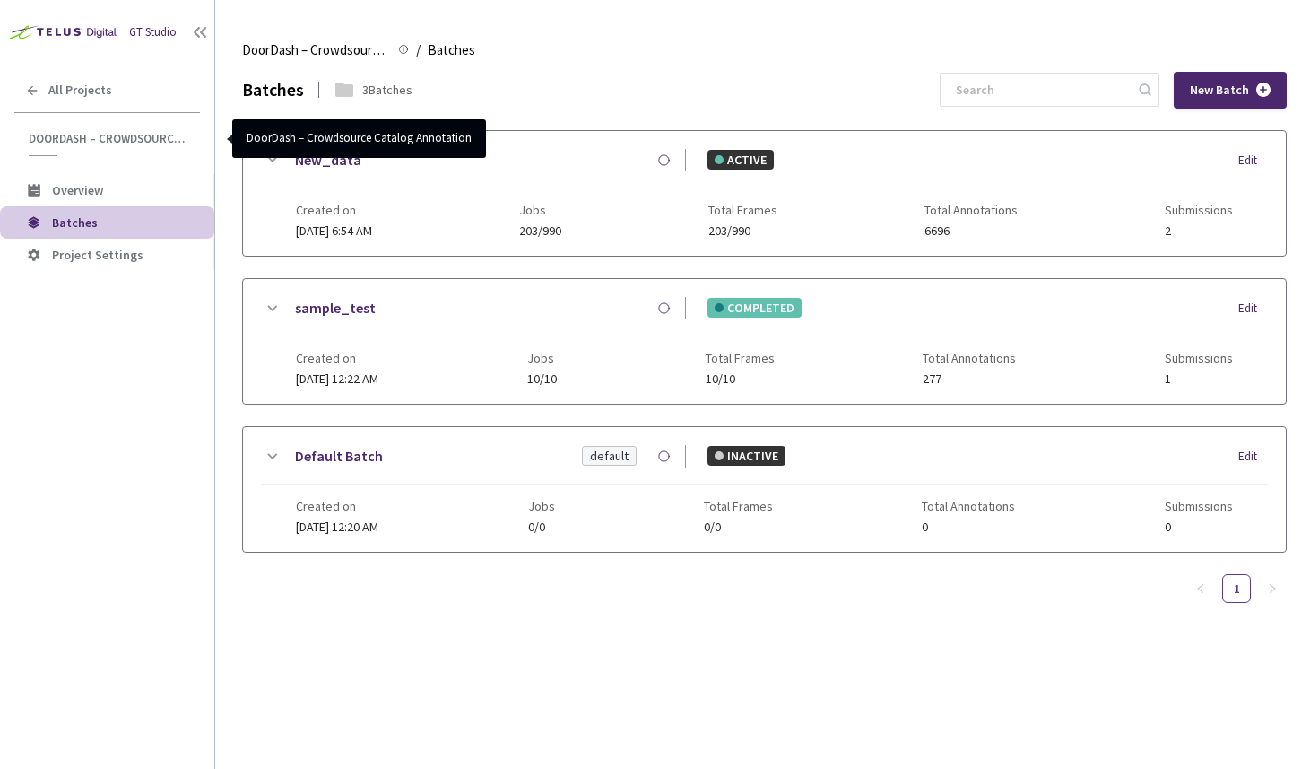 Image resolution: width=1310 pixels, height=769 pixels. What do you see at coordinates (1273, 588) in the screenshot?
I see `li: Next Page` at bounding box center [1273, 588].